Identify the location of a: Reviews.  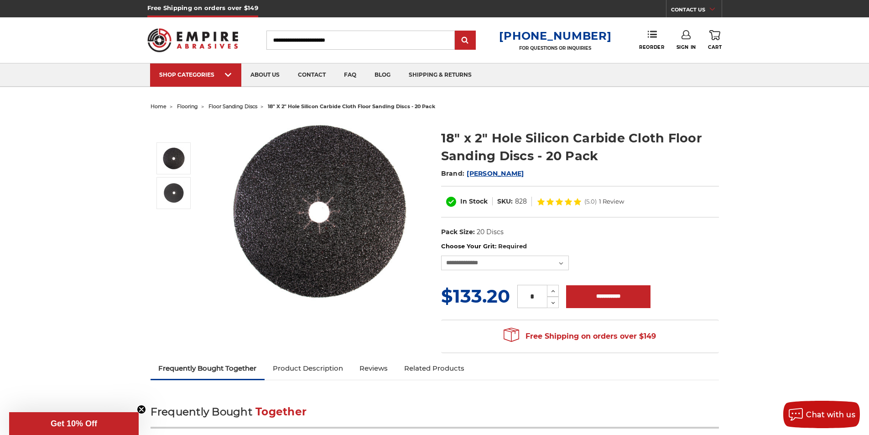
(373, 368).